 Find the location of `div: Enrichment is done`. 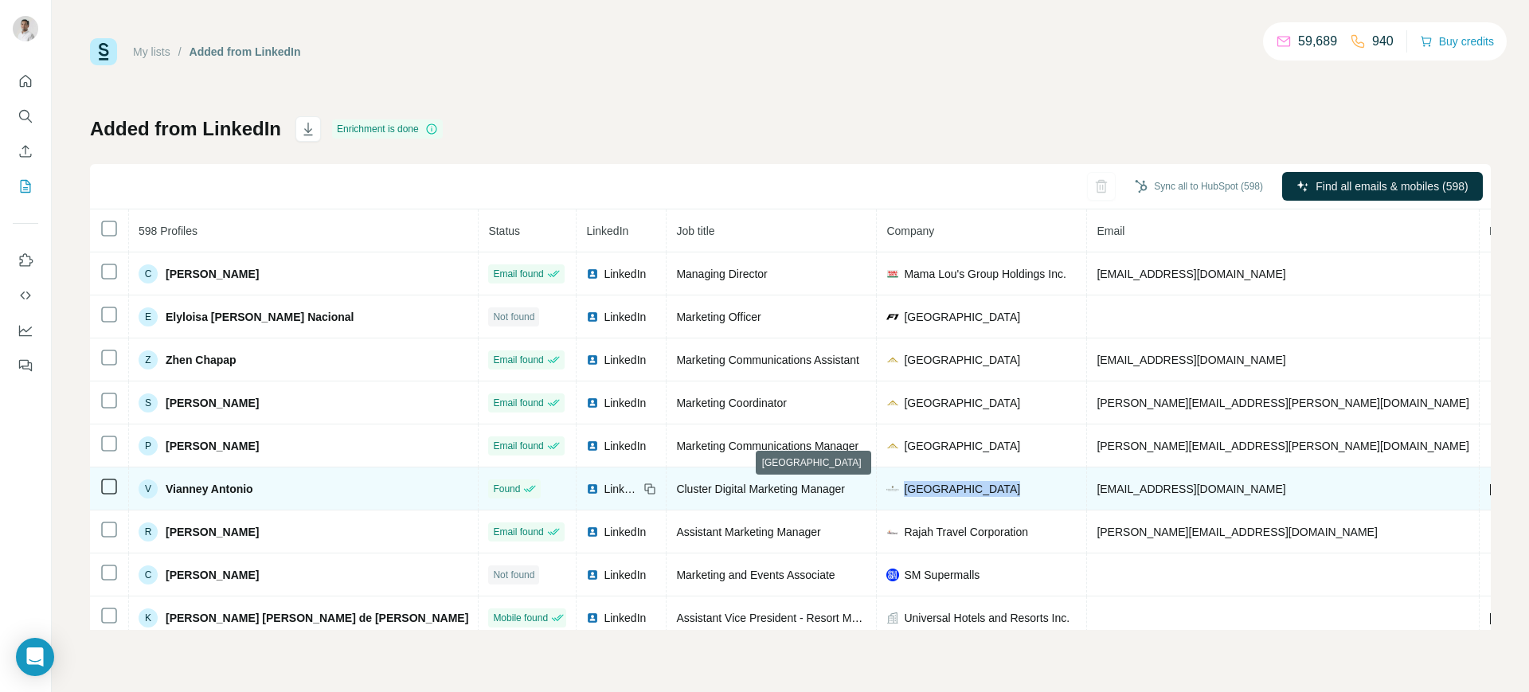

div: Enrichment is done is located at coordinates (387, 129).